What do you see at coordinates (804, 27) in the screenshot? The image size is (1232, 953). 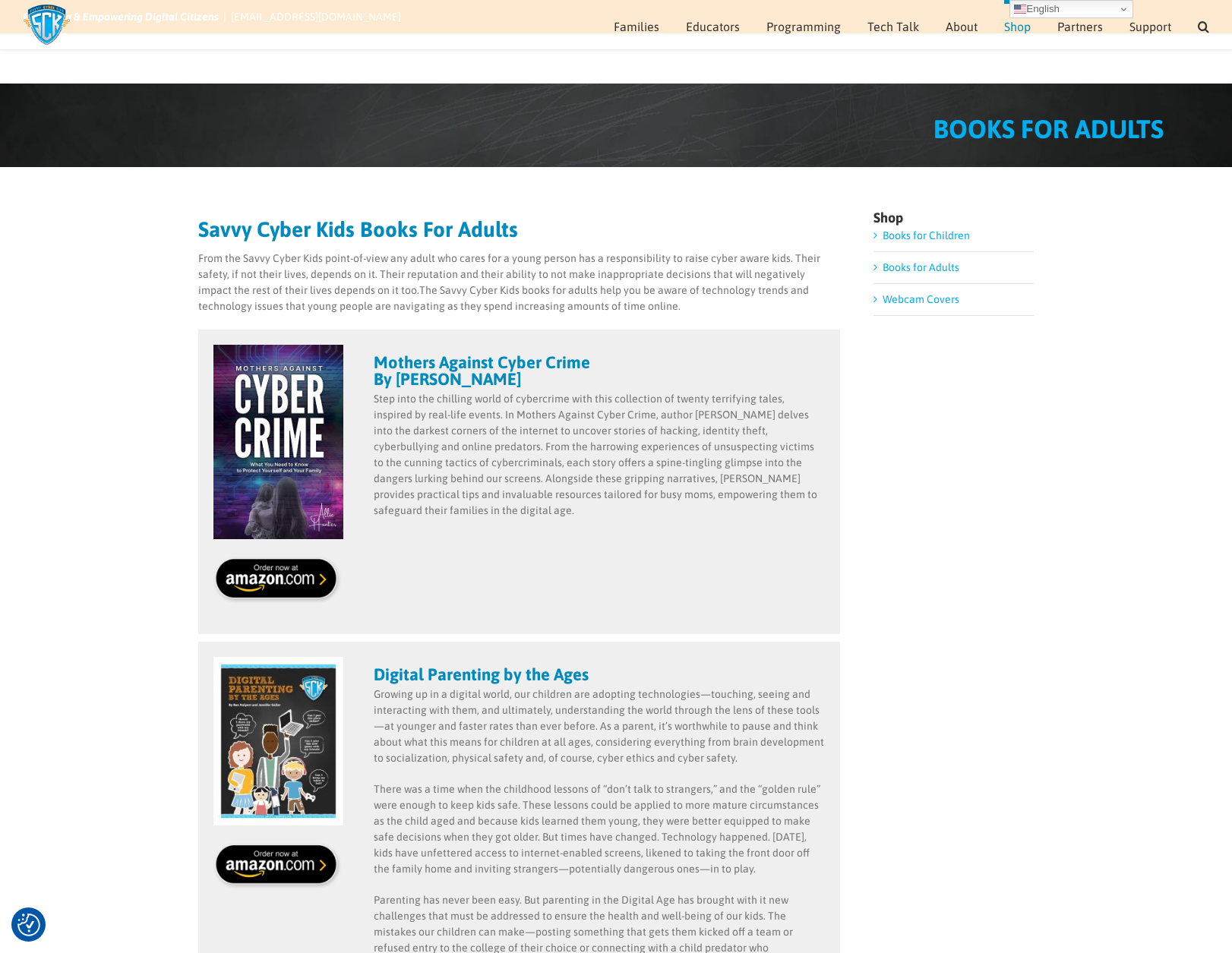 I see `span: Programming` at bounding box center [804, 27].